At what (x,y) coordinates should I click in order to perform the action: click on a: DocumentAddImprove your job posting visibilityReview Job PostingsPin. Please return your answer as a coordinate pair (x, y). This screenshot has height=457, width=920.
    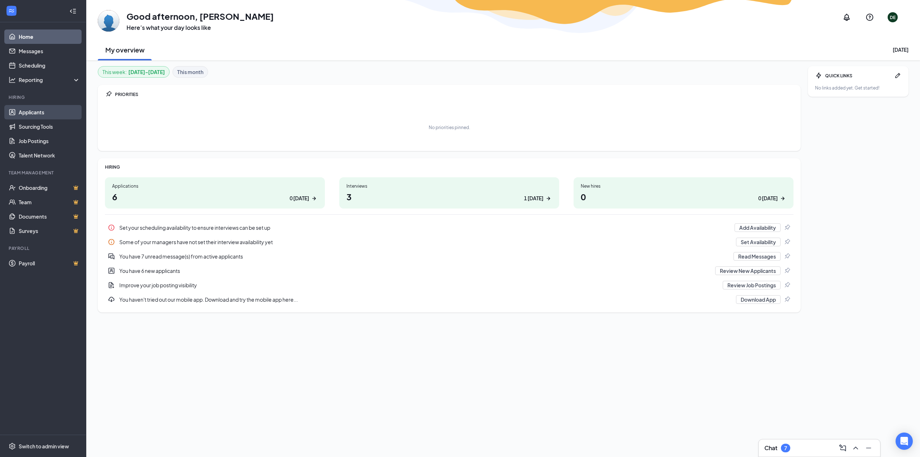
    Looking at the image, I should click on (449, 285).